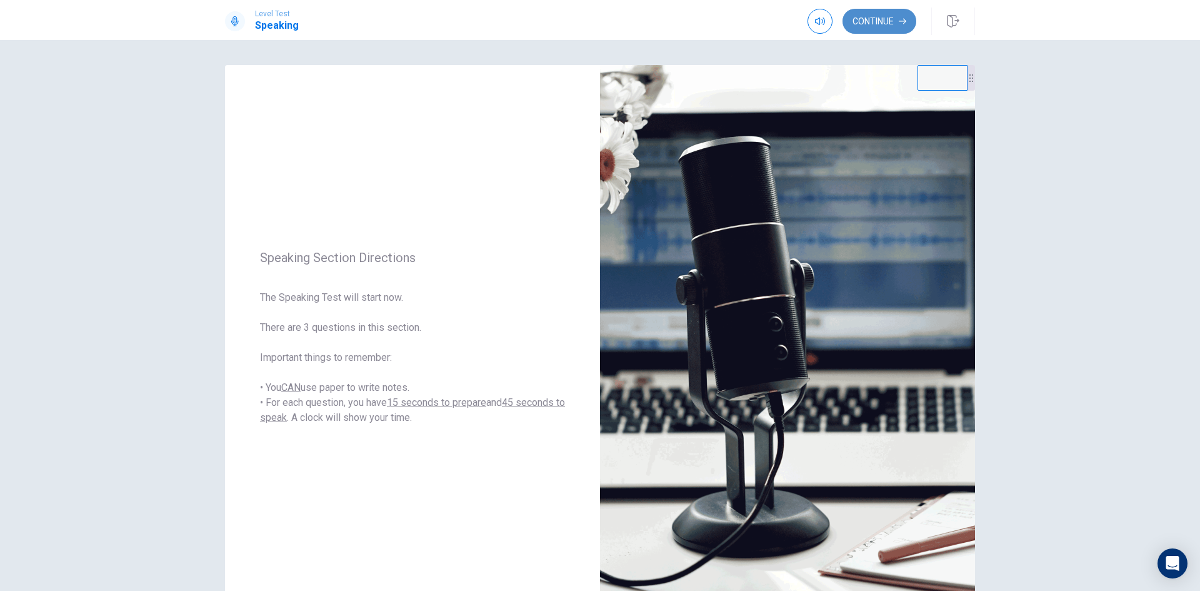 This screenshot has height=591, width=1200. What do you see at coordinates (277, 26) in the screenshot?
I see `h1: Speaking` at bounding box center [277, 26].